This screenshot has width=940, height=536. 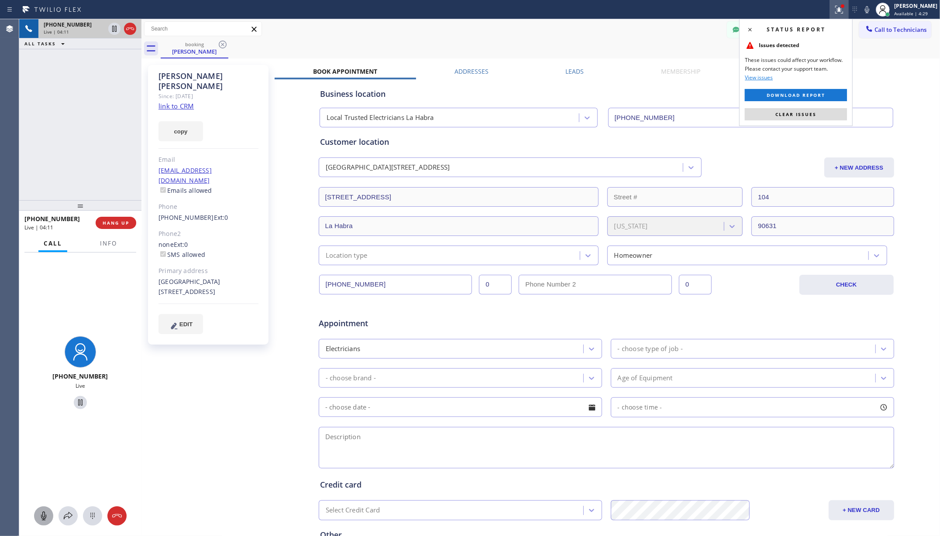 What do you see at coordinates (194, 48) in the screenshot?
I see `div: Teresa Moore` at bounding box center [194, 48].